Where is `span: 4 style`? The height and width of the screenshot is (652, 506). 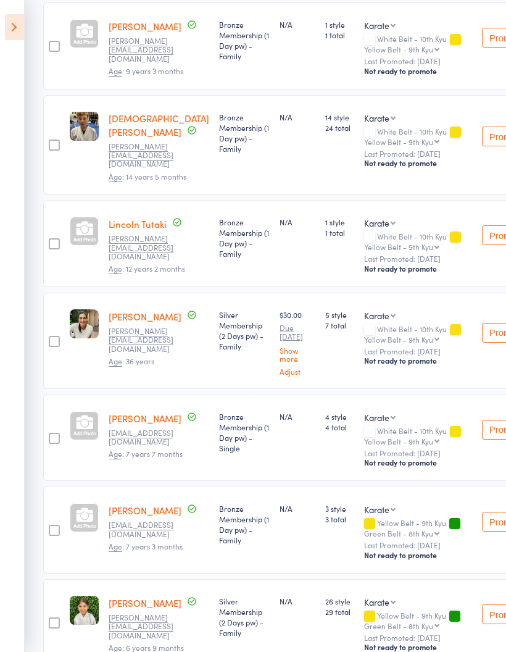 span: 4 style is located at coordinates (340, 416).